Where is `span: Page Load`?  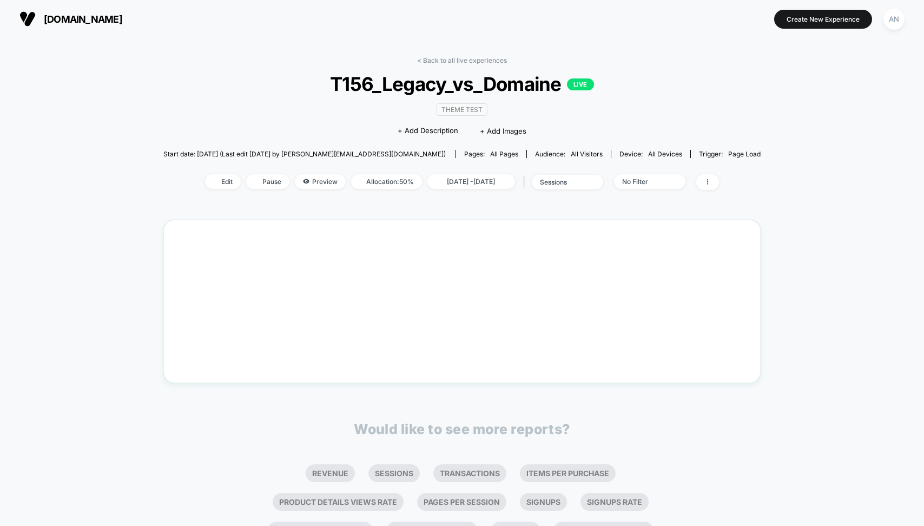
span: Page Load is located at coordinates (744, 154).